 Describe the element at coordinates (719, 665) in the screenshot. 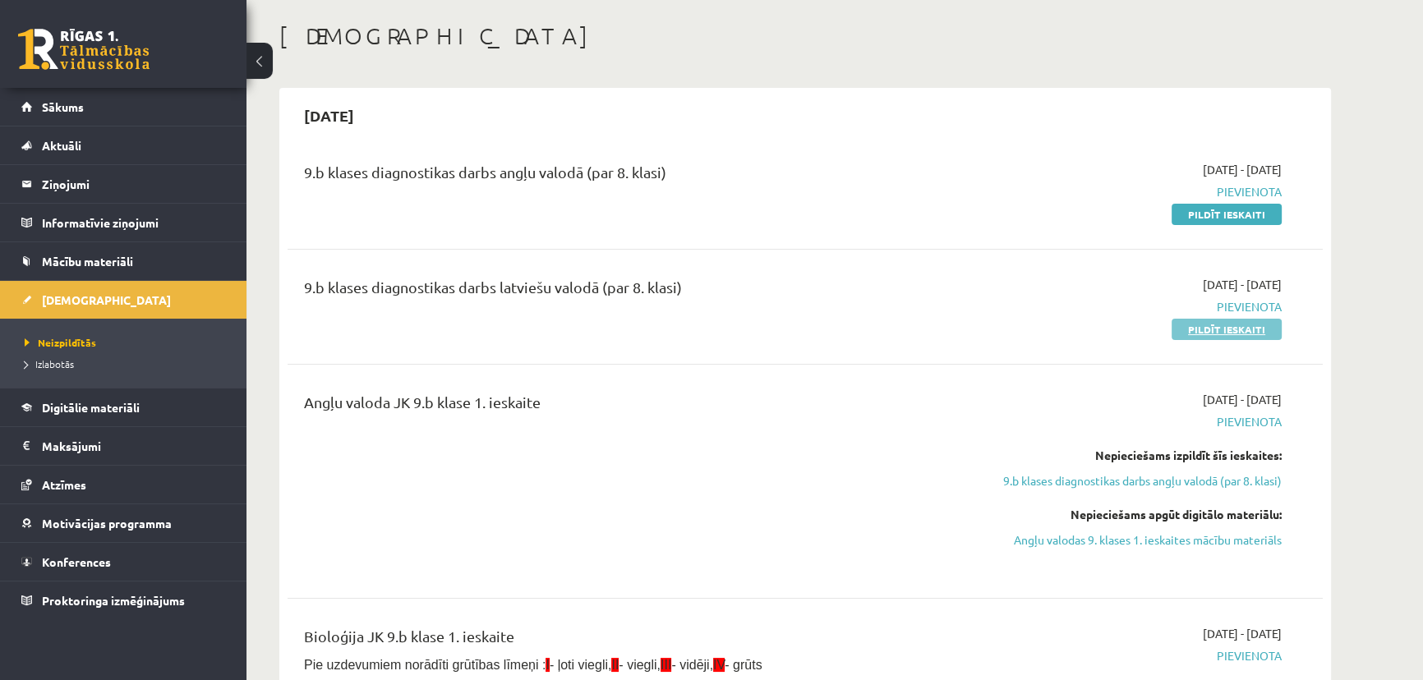

I see `span: IV` at that location.